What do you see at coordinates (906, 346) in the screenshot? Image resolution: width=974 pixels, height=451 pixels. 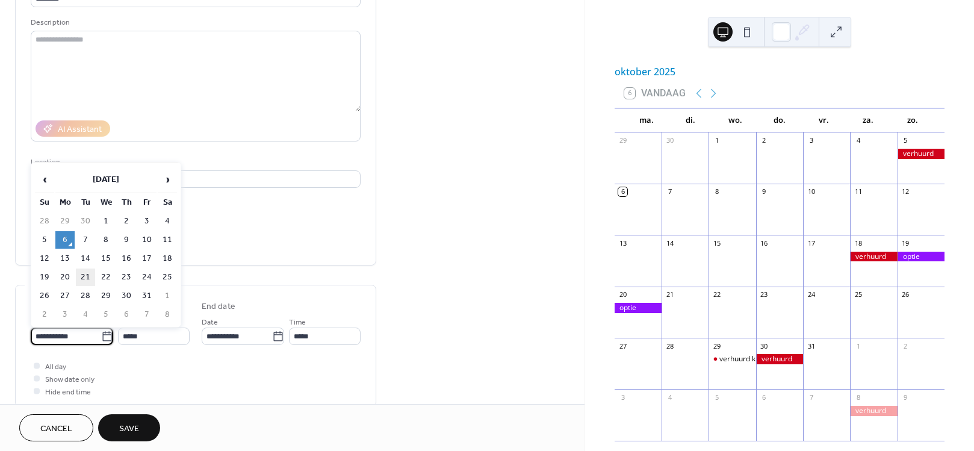 I see `div: 2` at bounding box center [906, 346].